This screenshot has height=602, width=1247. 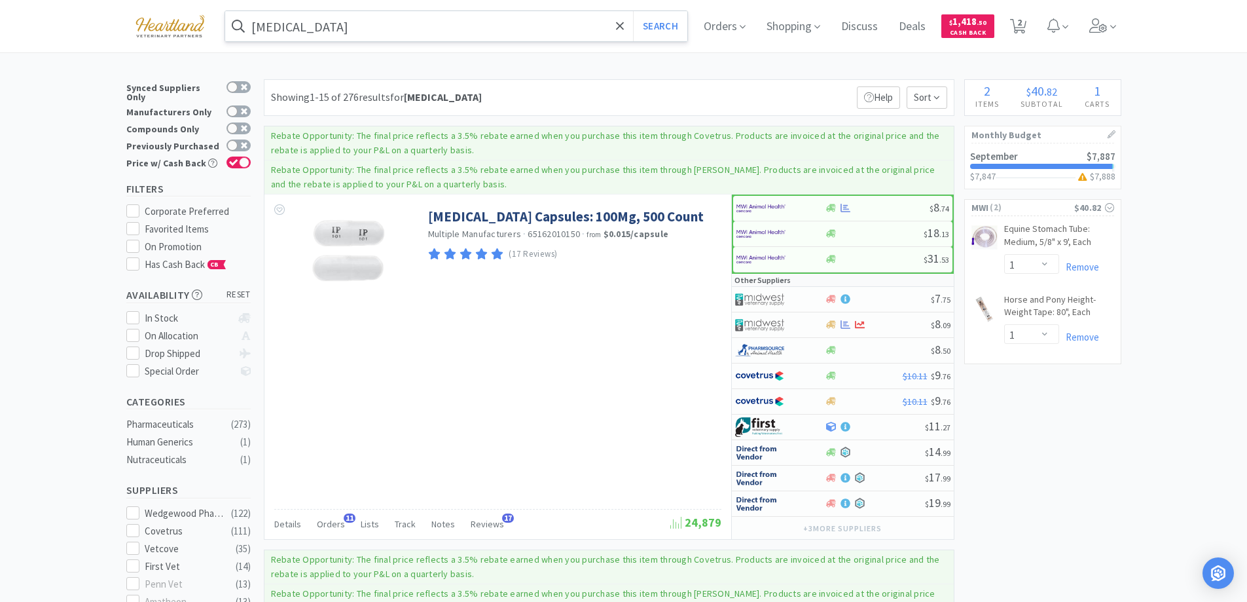 What do you see at coordinates (185, 584) in the screenshot?
I see `div: Penn Vet` at bounding box center [185, 584].